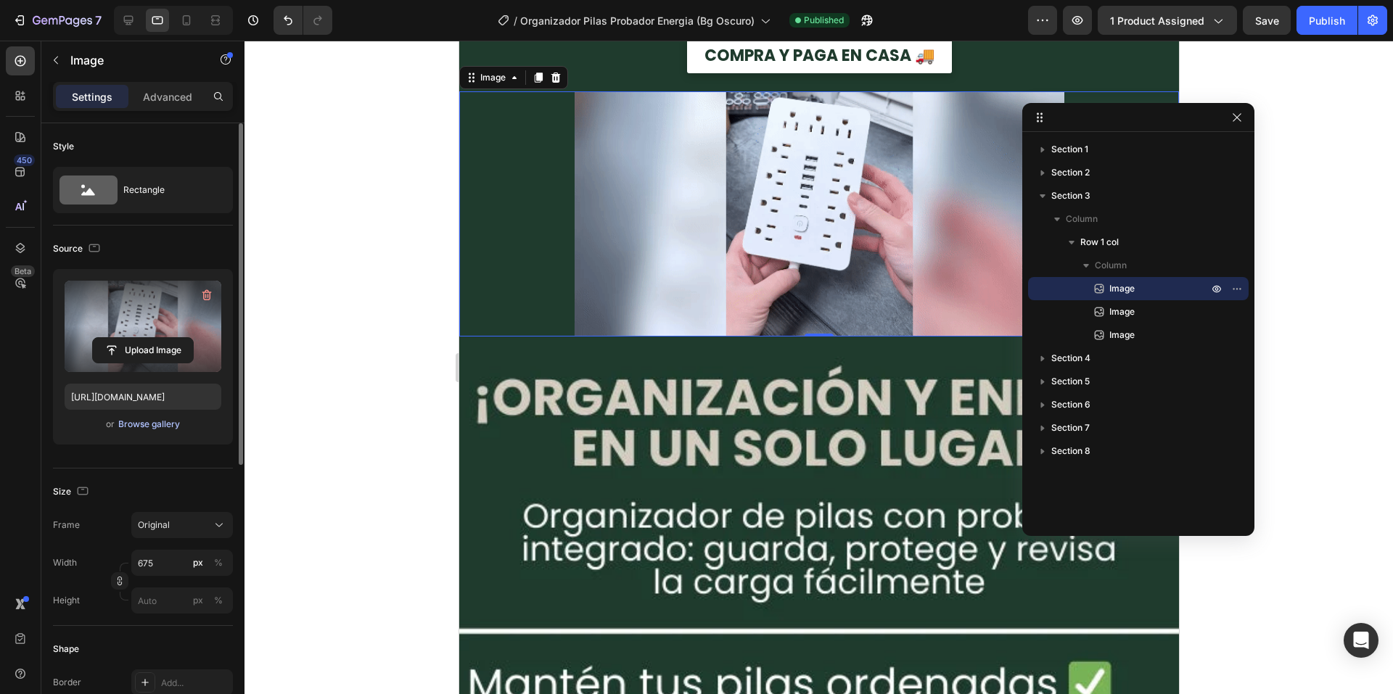 The image size is (1393, 694). I want to click on span: Section 6, so click(1071, 405).